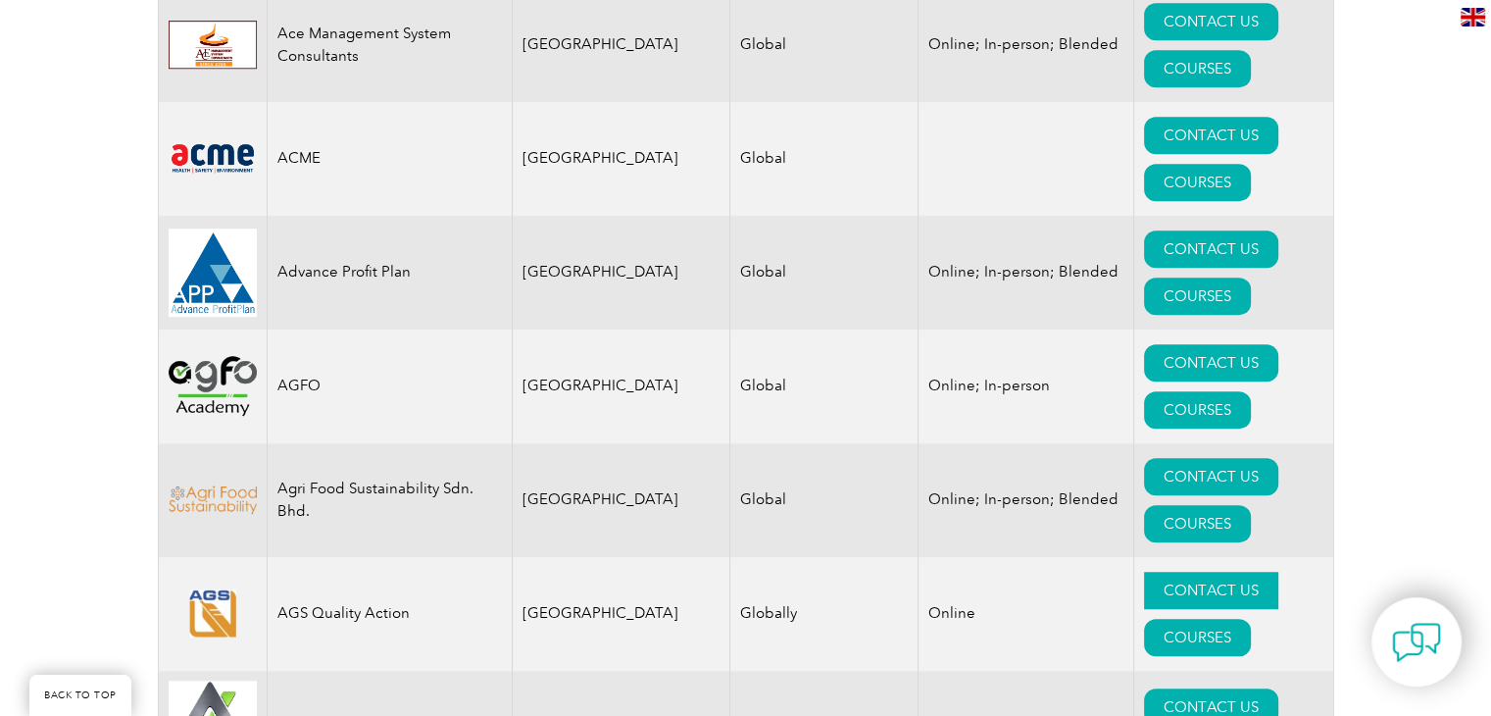 The width and height of the screenshot is (1491, 716). What do you see at coordinates (389, 614) in the screenshot?
I see `td: AGS Quality Action` at bounding box center [389, 614].